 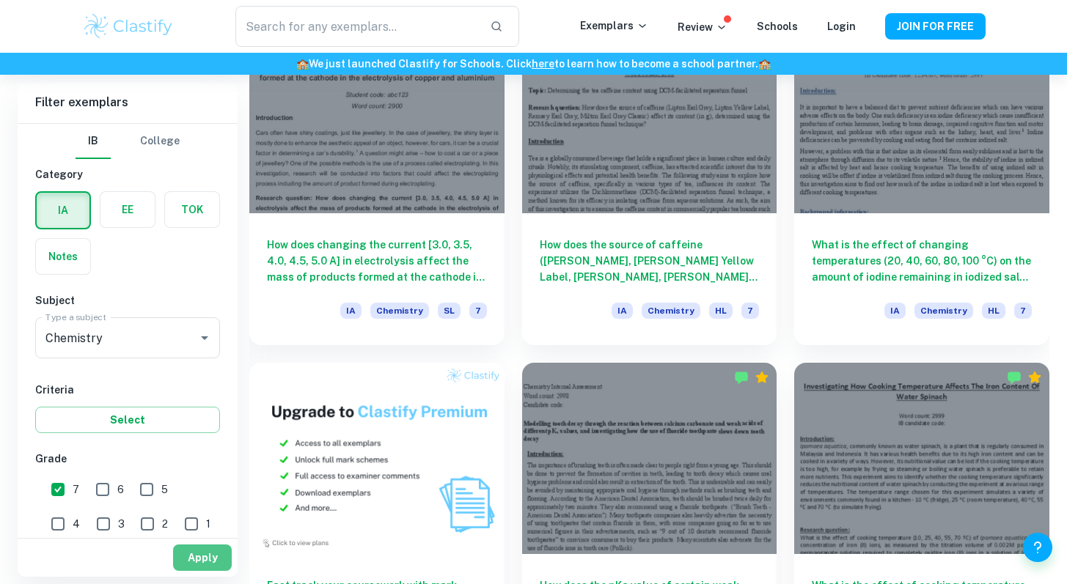 What do you see at coordinates (777, 26) in the screenshot?
I see `a: Schools` at bounding box center [777, 26].